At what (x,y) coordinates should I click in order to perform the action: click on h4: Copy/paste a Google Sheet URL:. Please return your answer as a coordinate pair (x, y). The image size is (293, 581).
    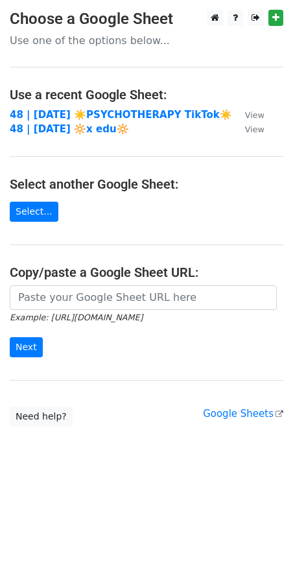
    Looking at the image, I should click on (147, 272).